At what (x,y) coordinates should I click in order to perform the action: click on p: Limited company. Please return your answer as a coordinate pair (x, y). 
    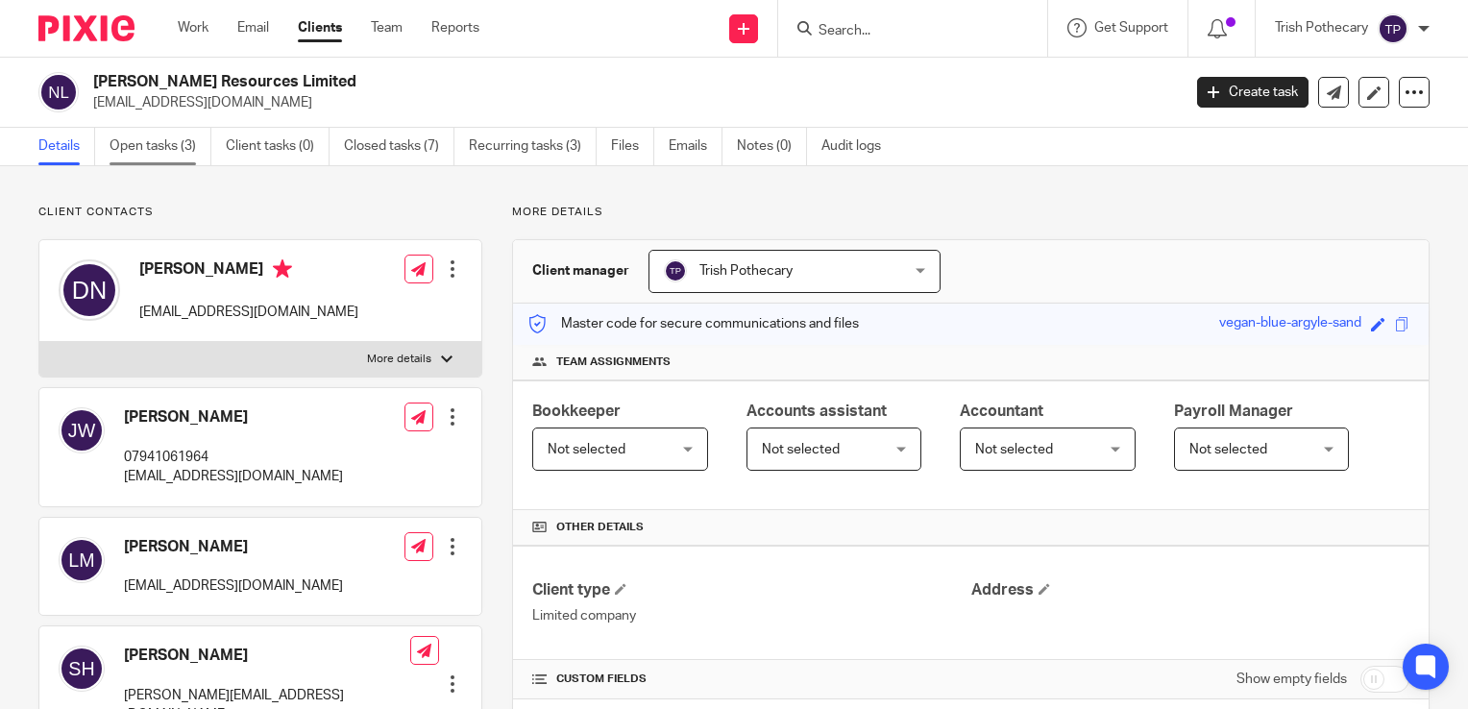
    Looking at the image, I should click on (751, 616).